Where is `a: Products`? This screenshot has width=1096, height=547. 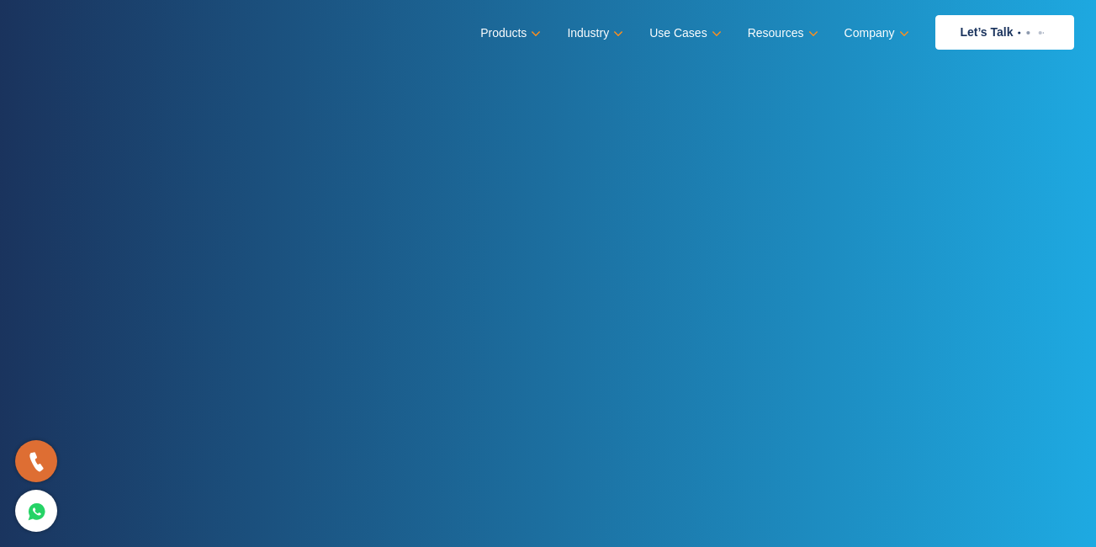 a: Products is located at coordinates (509, 33).